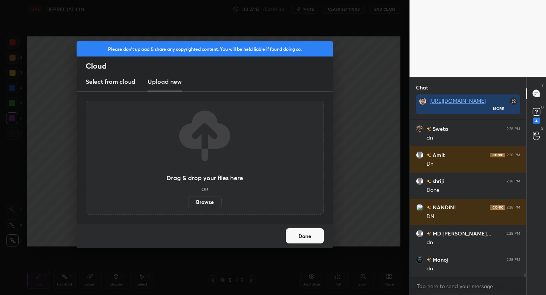 The width and height of the screenshot is (546, 295). What do you see at coordinates (205, 49) in the screenshot?
I see `div: Please don't upload & share any copyrighted content. You will be held liable if found doing so.` at bounding box center [205, 49].